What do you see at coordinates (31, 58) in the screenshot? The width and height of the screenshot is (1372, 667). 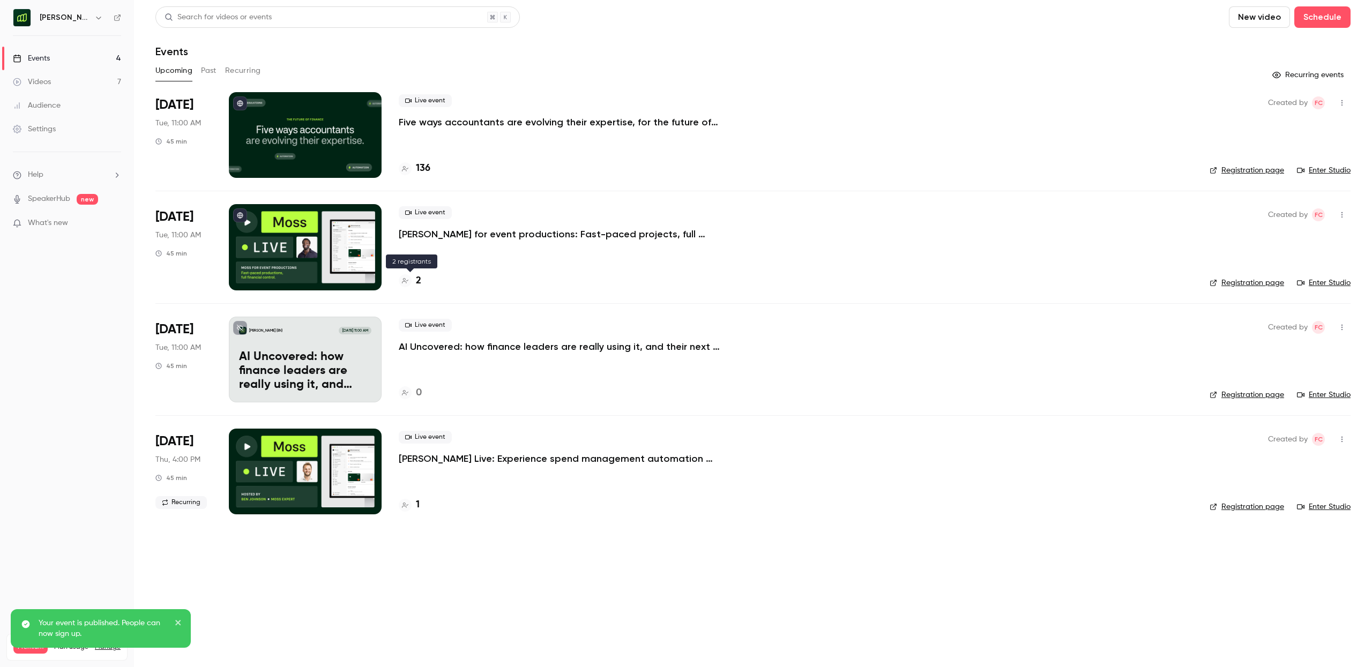 I see `div: Events` at bounding box center [31, 58].